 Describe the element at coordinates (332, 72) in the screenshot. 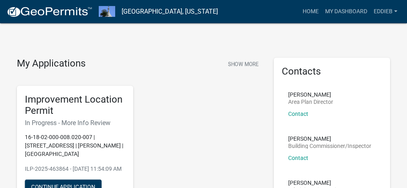

I see `h5: Contacts` at that location.